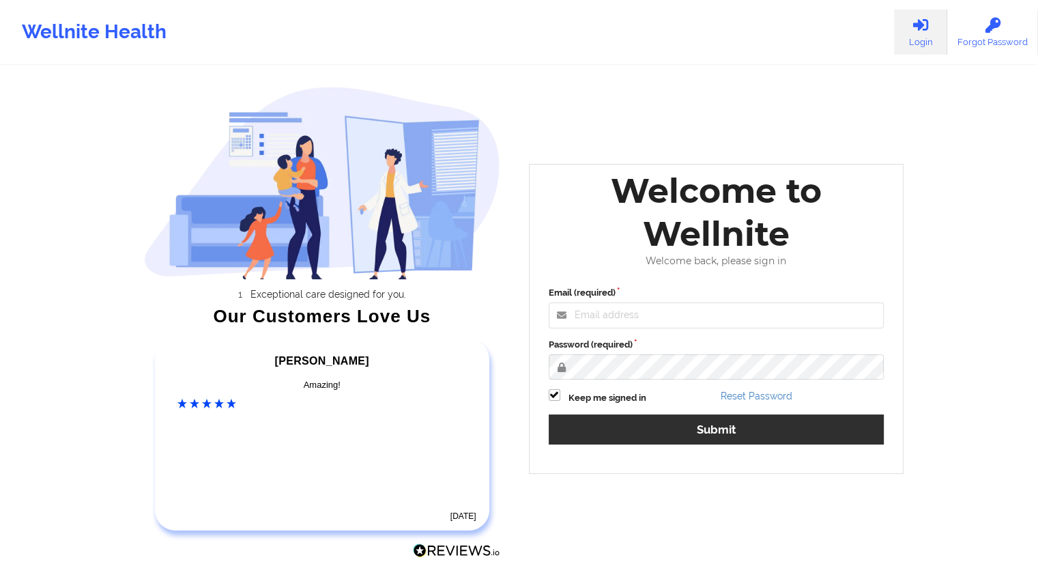 Image resolution: width=1038 pixels, height=564 pixels. What do you see at coordinates (608, 398) in the screenshot?
I see `label: Keep me signed in` at bounding box center [608, 398].